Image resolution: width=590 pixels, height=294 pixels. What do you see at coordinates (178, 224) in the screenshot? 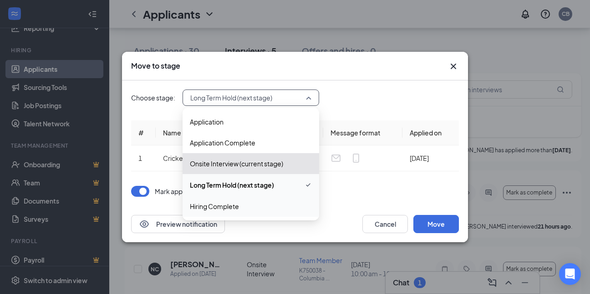
I see `button: EyePreview notification` at bounding box center [178, 224].